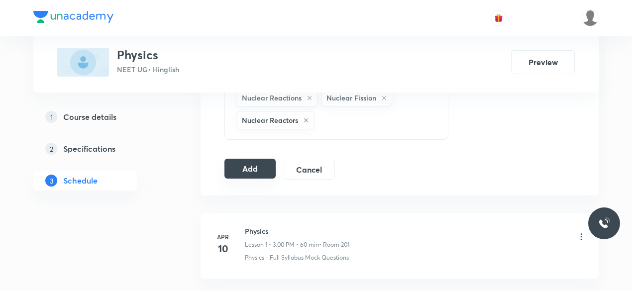 The height and width of the screenshot is (291, 632). What do you see at coordinates (272, 98) in the screenshot?
I see `h6: Nuclear Reactions` at bounding box center [272, 98].